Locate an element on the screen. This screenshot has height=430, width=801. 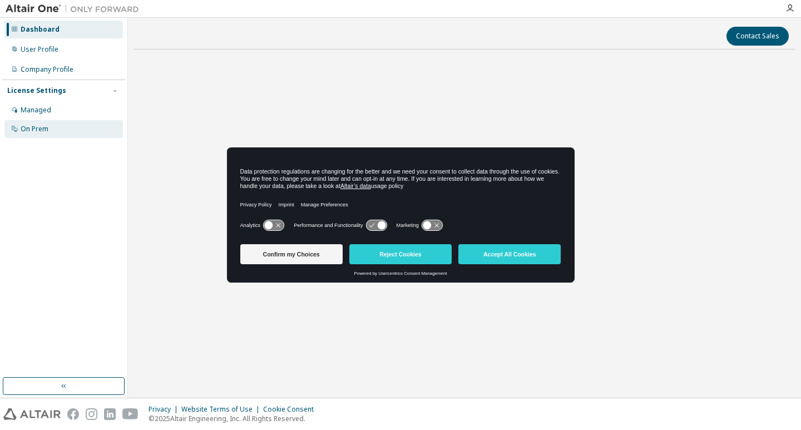
div: Cookie Consent is located at coordinates (291, 409).